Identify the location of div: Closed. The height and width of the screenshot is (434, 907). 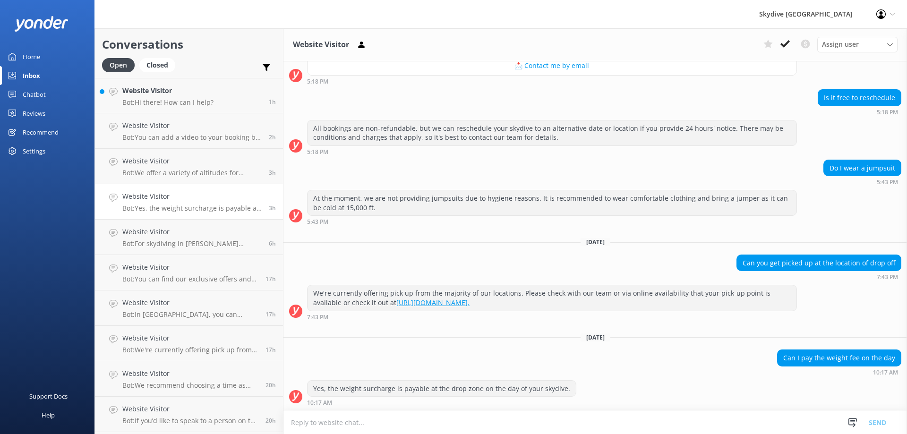
(157, 65).